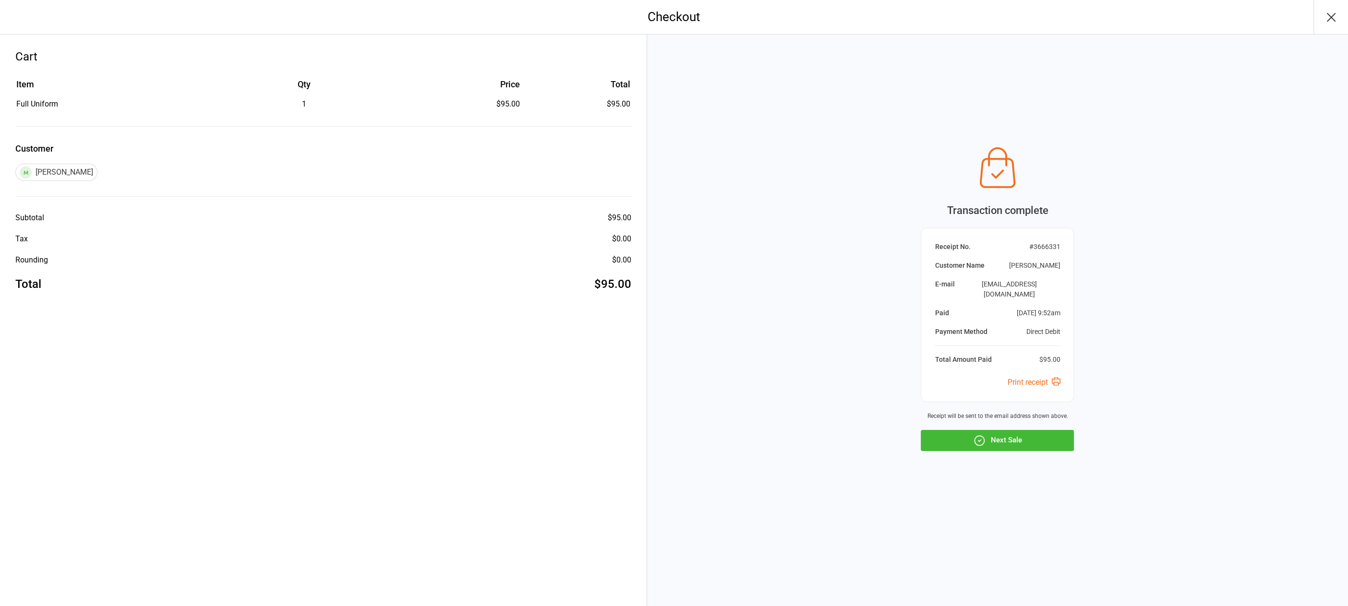 The image size is (1348, 606). I want to click on button: Next Sale, so click(997, 441).